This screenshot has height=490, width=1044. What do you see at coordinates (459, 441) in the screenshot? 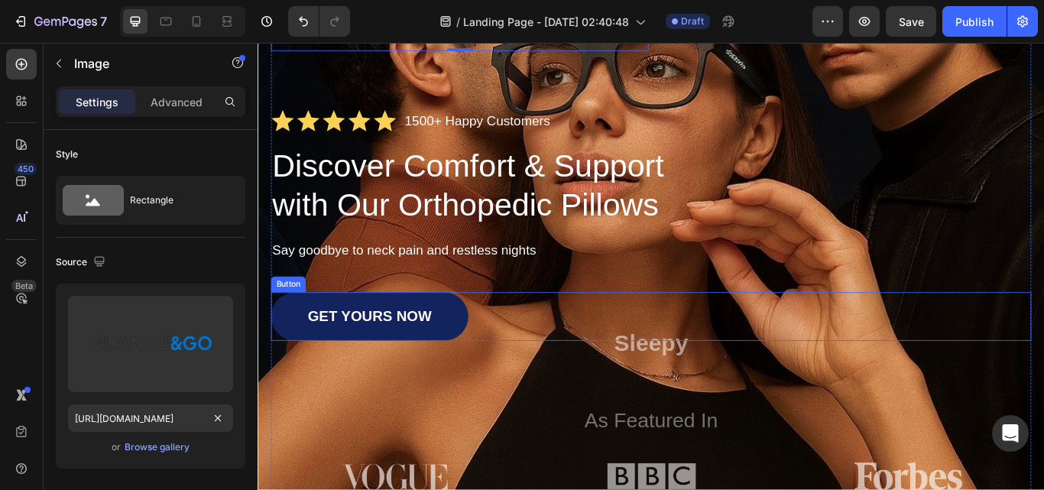
I see `p: As Featured In` at bounding box center [459, 441].